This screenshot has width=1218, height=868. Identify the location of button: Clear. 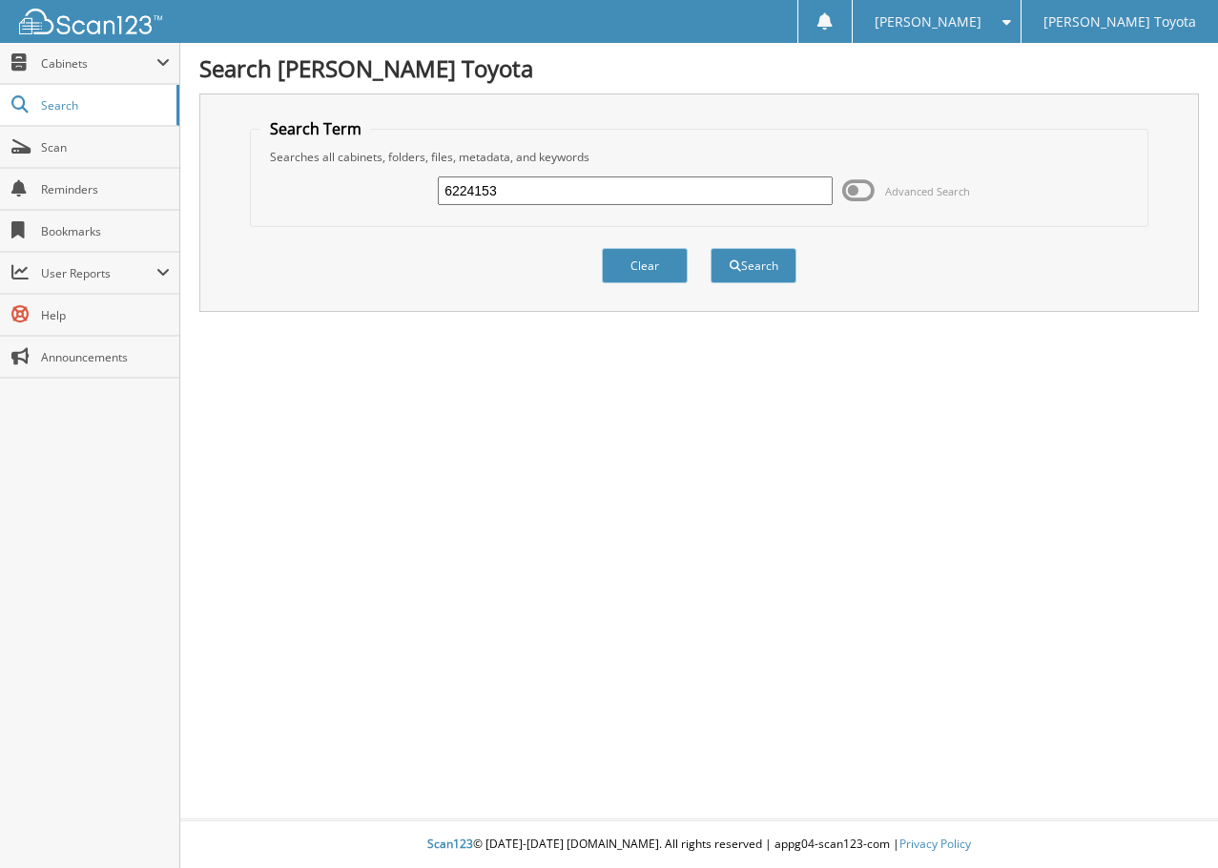
(645, 265).